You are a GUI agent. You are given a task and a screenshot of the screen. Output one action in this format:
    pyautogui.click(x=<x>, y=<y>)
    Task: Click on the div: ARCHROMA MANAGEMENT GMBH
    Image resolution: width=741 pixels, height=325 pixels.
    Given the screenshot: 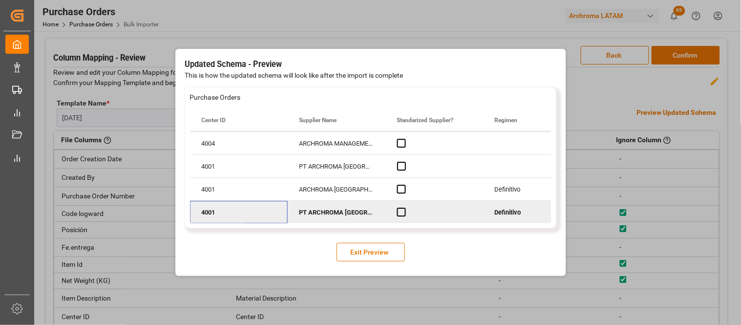 What is the action you would take?
    pyautogui.click(x=336, y=143)
    